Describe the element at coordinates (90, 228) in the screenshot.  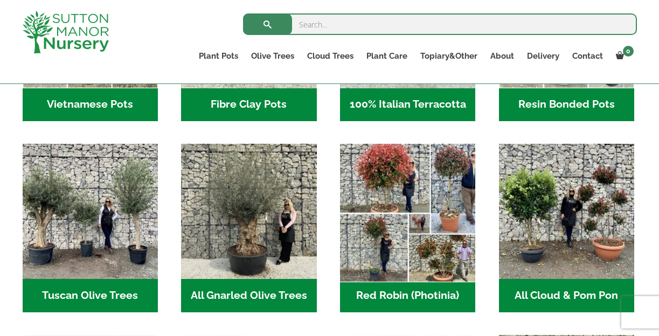
I see `a: Visit product category Tuscan Olive Trees` at that location.